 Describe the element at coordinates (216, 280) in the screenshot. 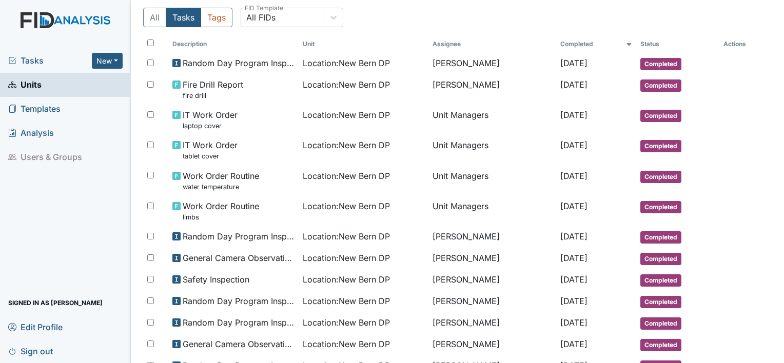

I see `span: Safety Inspection` at that location.